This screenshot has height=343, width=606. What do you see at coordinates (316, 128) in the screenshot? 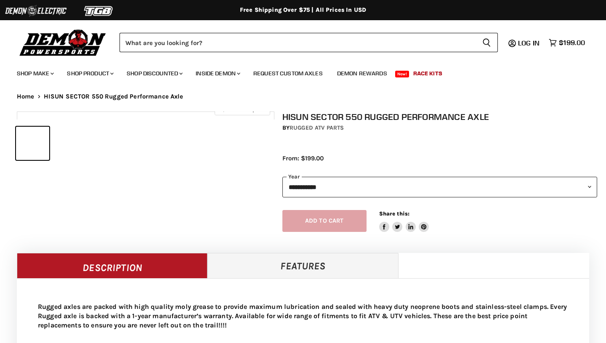
I see `a: Rugged ATV Parts` at bounding box center [316, 128].